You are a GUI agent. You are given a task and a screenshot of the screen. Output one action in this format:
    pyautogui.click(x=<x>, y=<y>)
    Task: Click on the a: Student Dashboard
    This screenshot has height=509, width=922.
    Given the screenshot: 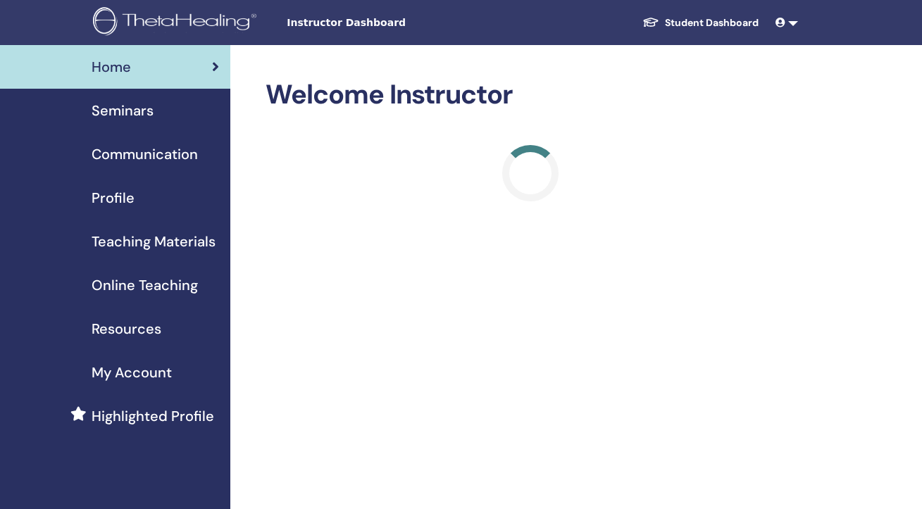 What is the action you would take?
    pyautogui.click(x=700, y=23)
    